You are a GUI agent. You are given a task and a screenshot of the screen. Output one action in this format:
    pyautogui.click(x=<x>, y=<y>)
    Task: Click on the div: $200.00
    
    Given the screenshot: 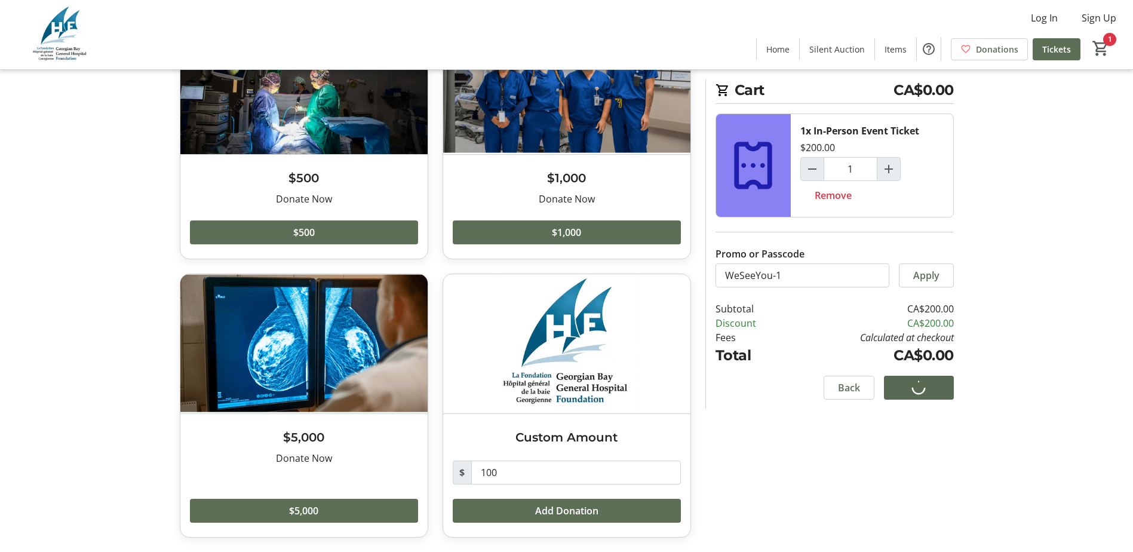 What is the action you would take?
    pyautogui.click(x=818, y=148)
    